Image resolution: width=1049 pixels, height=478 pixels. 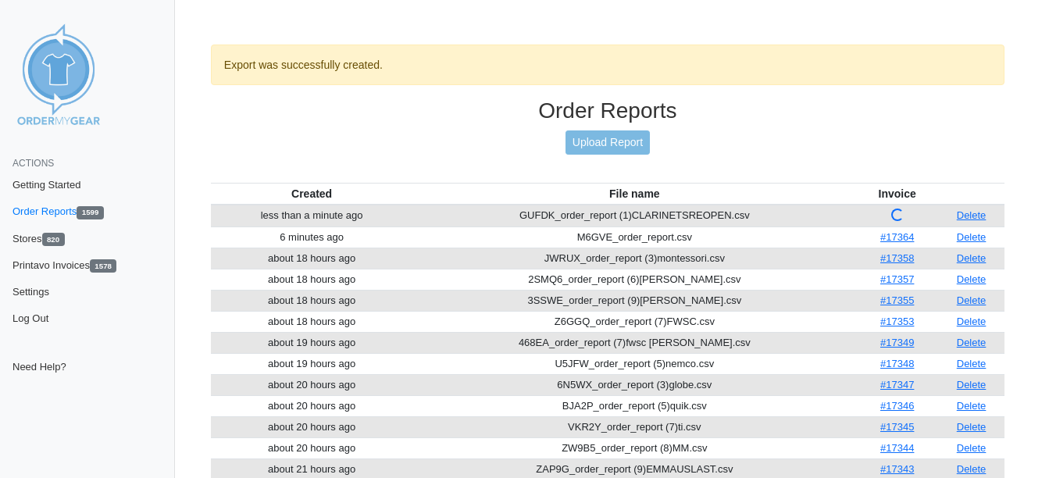 I want to click on a: #17357, so click(x=896, y=279).